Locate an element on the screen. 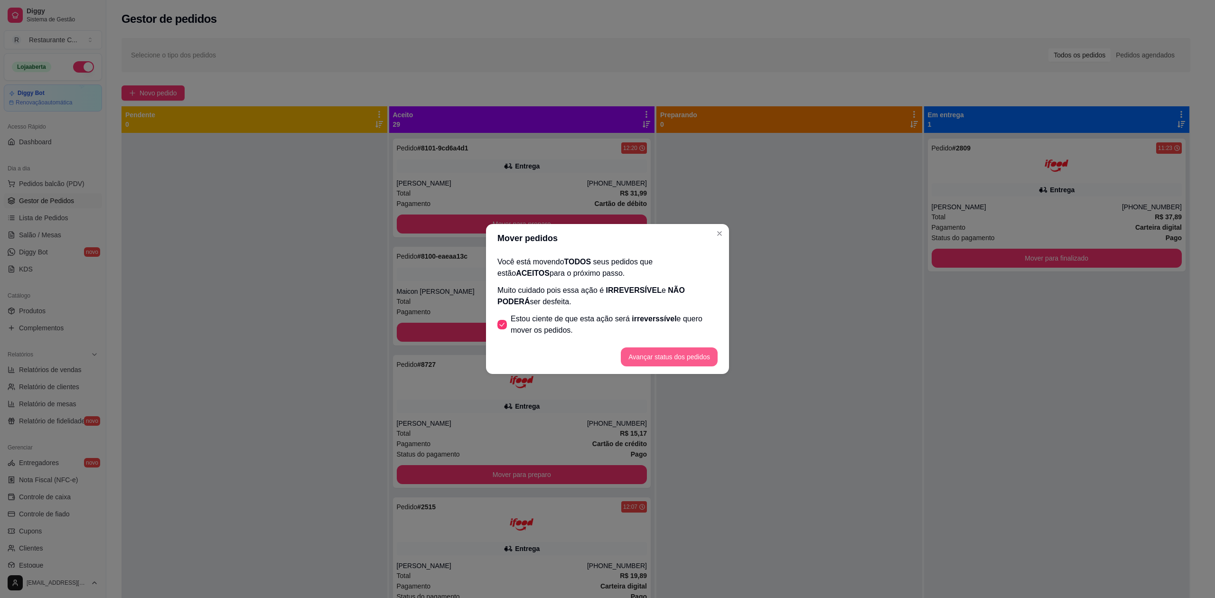  p: Você está movendo seus pedidos que estão para o próximo passo. is located at coordinates (607, 268).